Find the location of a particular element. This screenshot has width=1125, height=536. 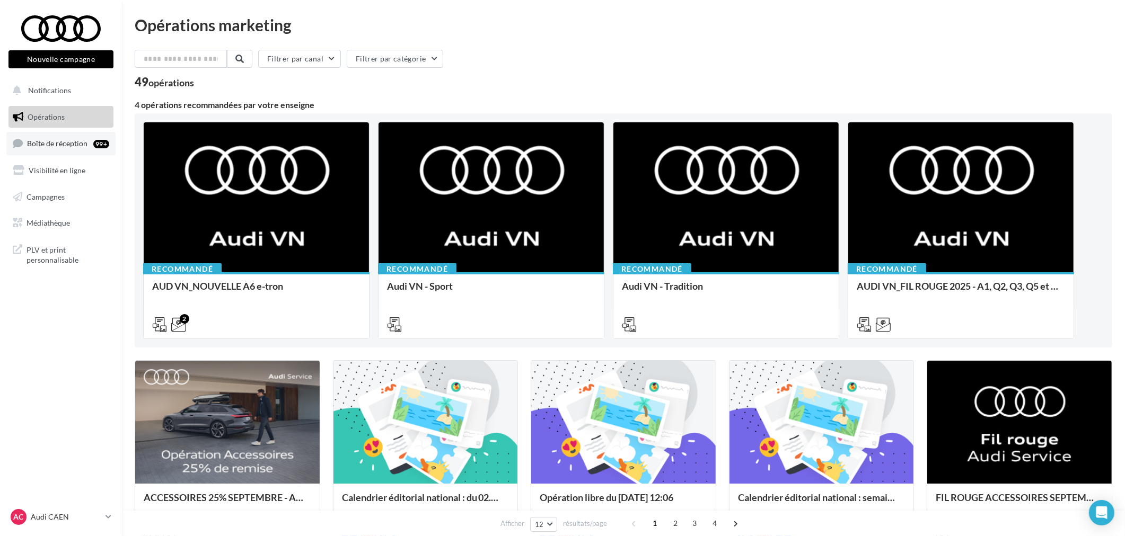

div: 99+ is located at coordinates (101, 144).